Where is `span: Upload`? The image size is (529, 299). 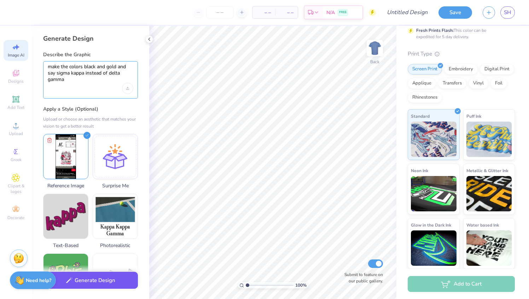 span: Upload is located at coordinates (16, 134).